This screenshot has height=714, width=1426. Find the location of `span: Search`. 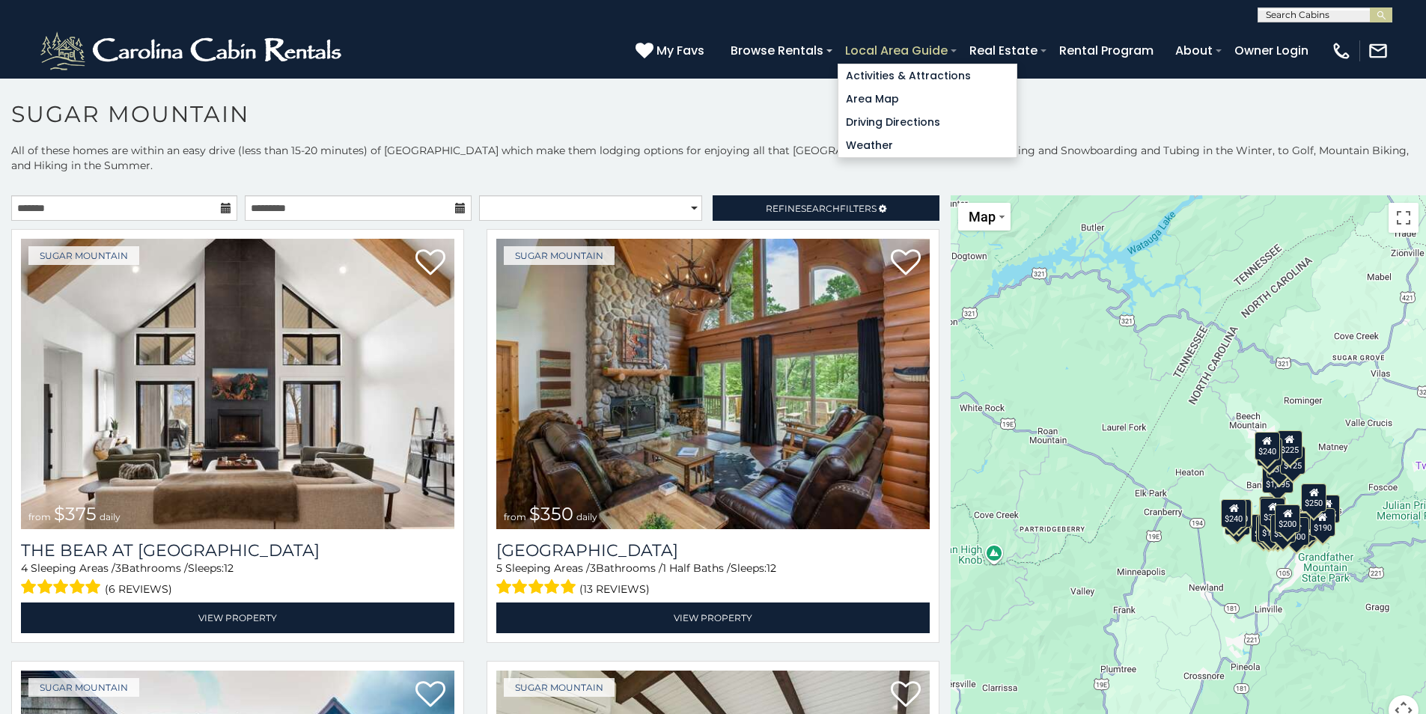

span: Search is located at coordinates (820, 208).